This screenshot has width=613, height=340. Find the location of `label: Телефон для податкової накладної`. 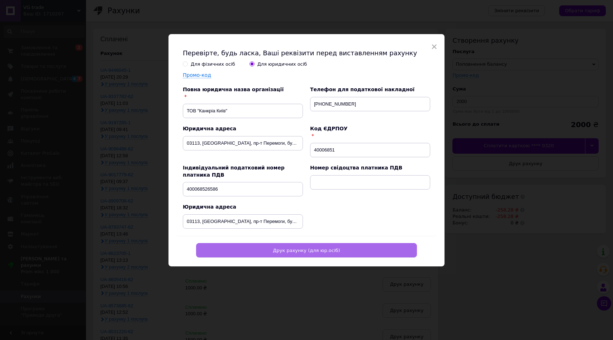

label: Телефон для податкової накладної is located at coordinates (362, 89).